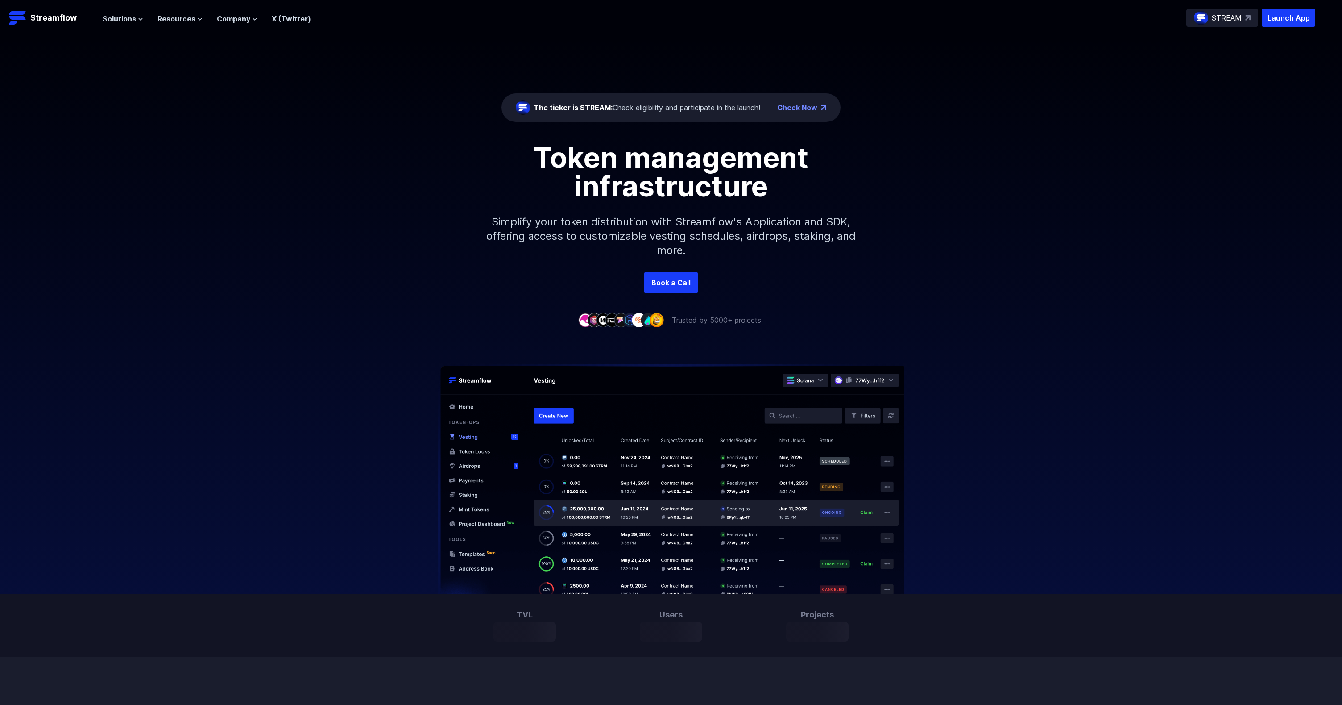  What do you see at coordinates (51, 18) in the screenshot?
I see `a: Streamflow` at bounding box center [51, 18].